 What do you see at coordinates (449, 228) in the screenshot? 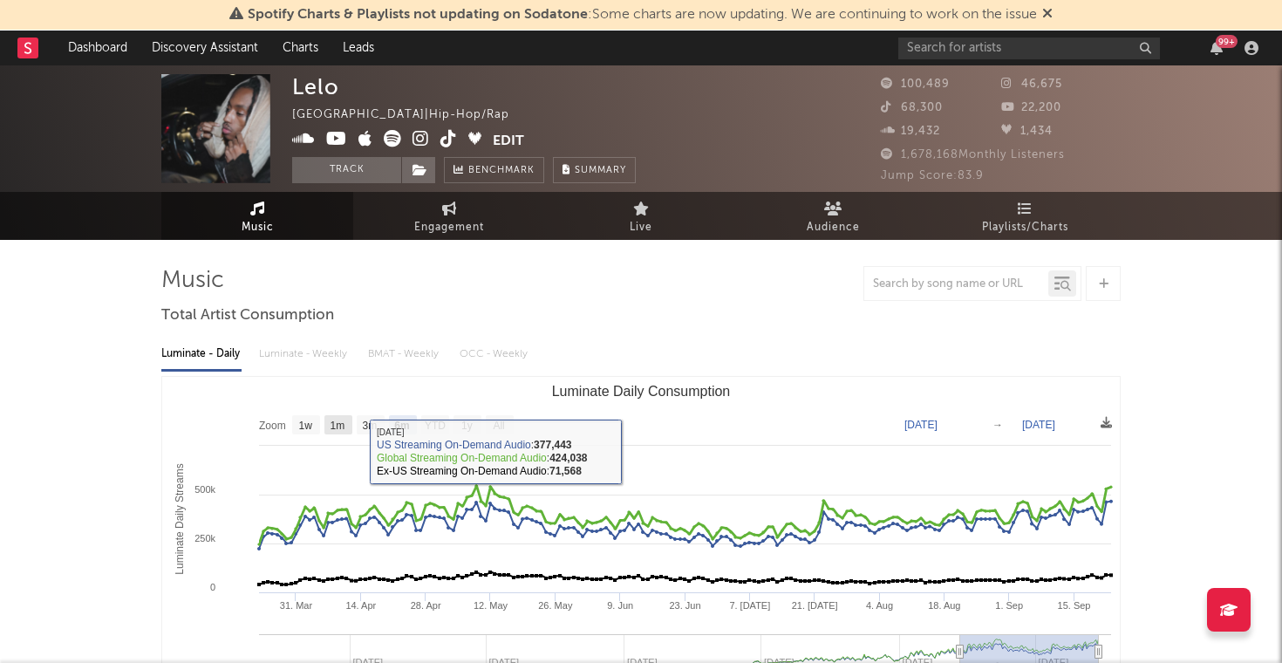
I see `span: Engagement` at bounding box center [449, 228].